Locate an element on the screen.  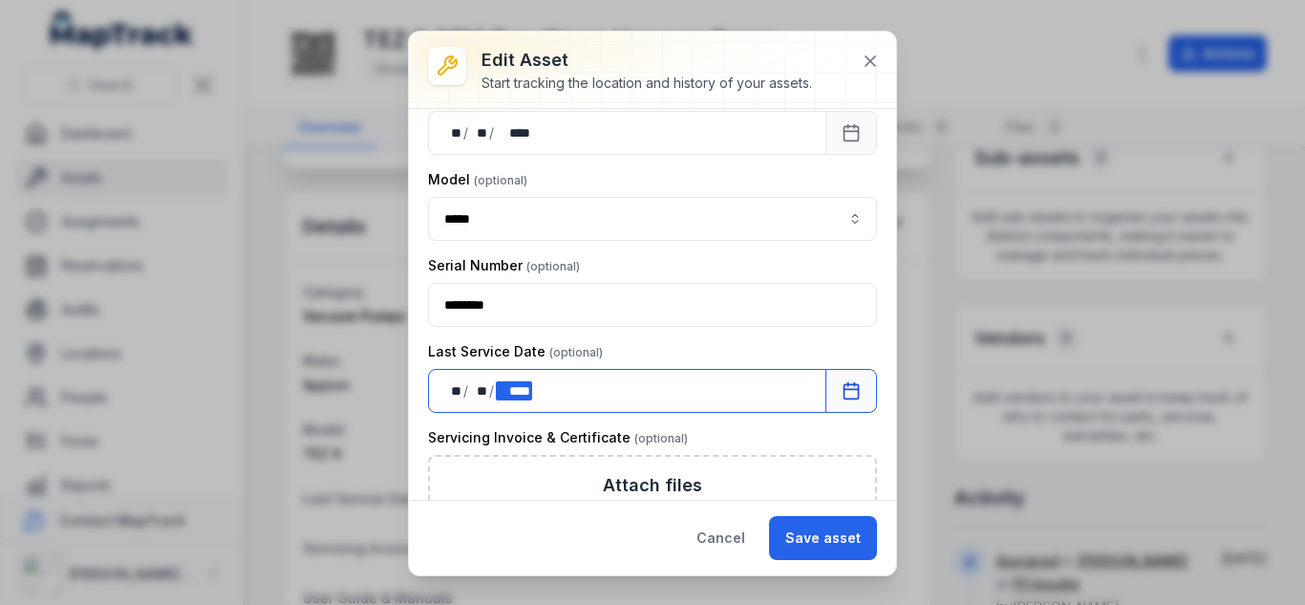
input: asset-edit:cf[15485646-641d-4018-a890-10f5a66d77ec]-label is located at coordinates (652, 219).